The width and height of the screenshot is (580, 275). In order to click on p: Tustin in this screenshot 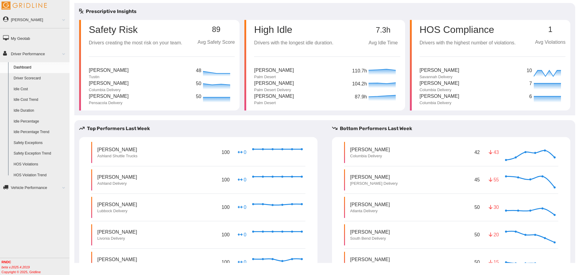, I will do `click(109, 77)`.